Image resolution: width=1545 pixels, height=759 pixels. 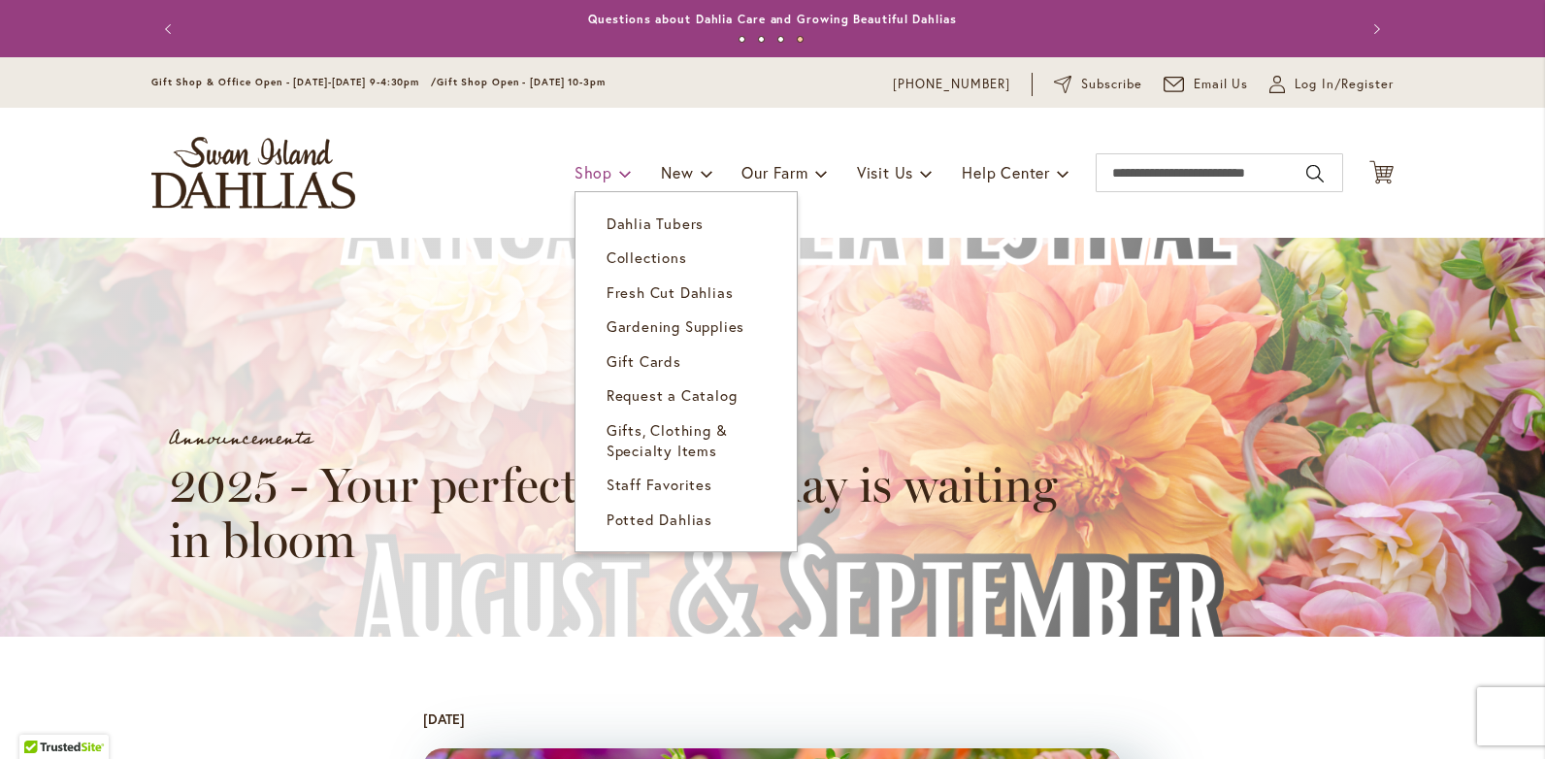 I want to click on a: Subscribe, so click(x=1098, y=84).